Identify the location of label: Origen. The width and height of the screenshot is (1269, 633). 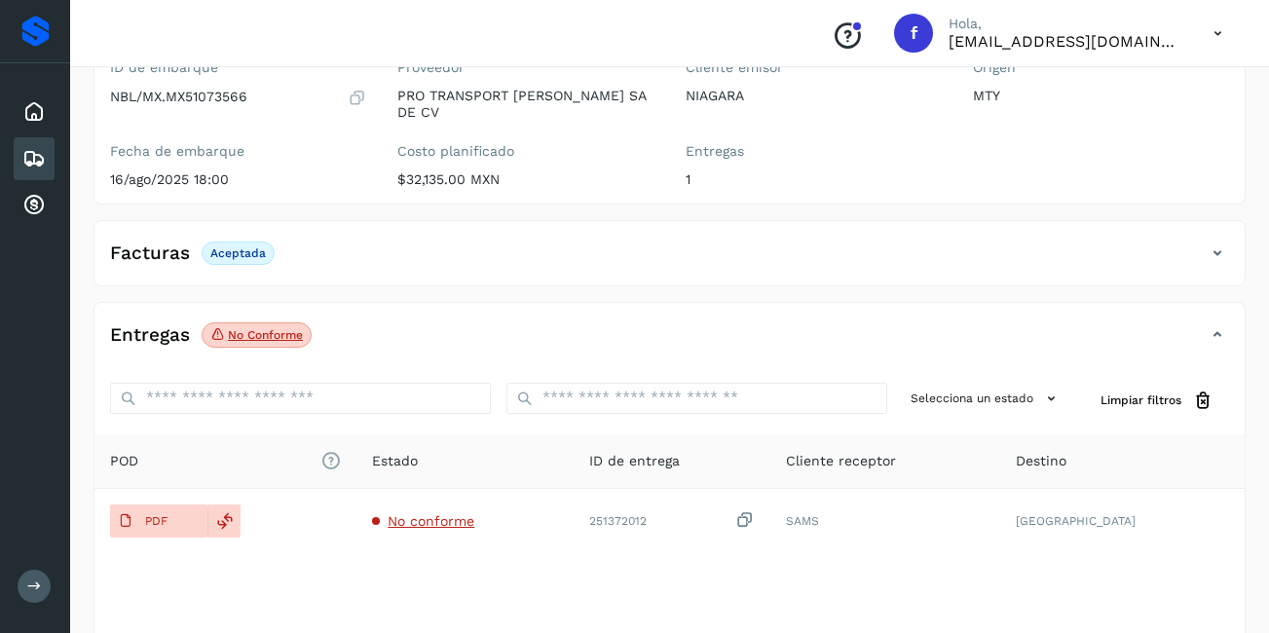
(1100, 67).